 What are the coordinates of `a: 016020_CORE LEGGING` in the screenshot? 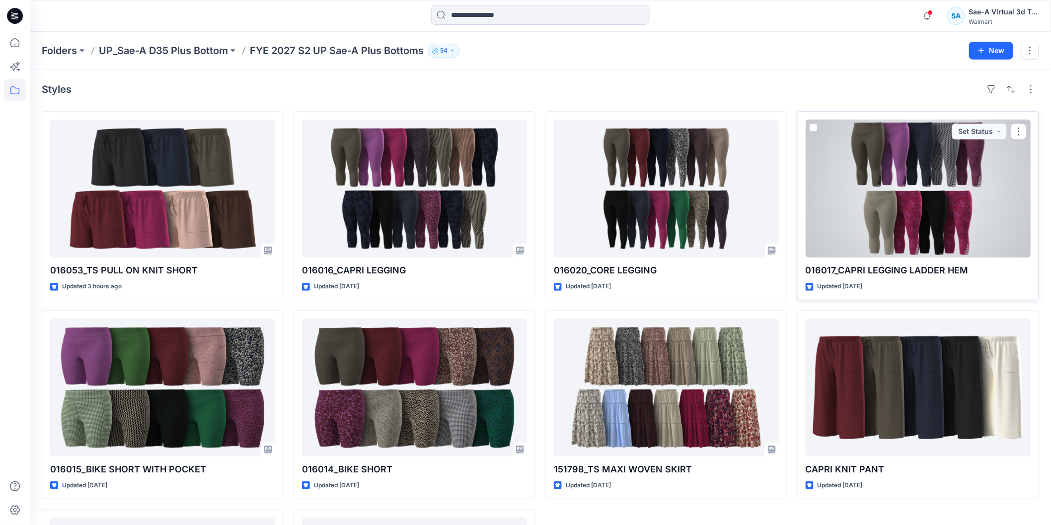 It's located at (666, 189).